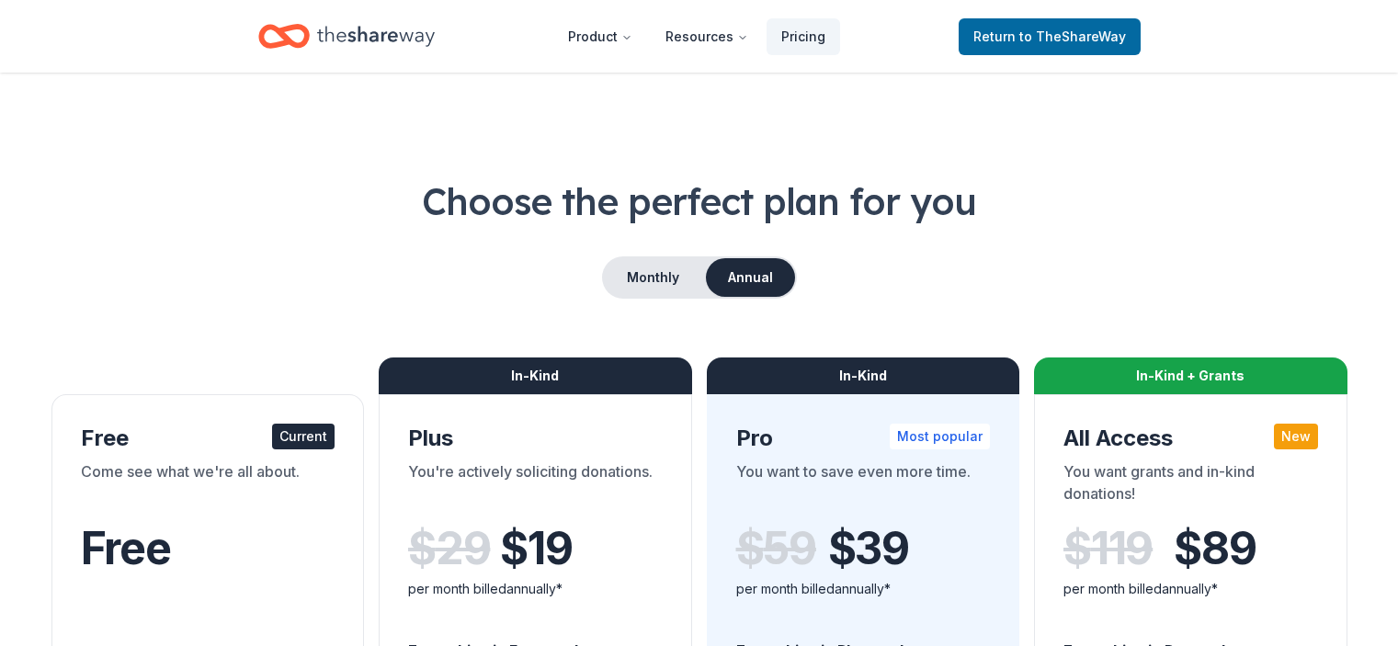 Image resolution: width=1398 pixels, height=646 pixels. What do you see at coordinates (1296, 437) in the screenshot?
I see `div: New` at bounding box center [1296, 437].